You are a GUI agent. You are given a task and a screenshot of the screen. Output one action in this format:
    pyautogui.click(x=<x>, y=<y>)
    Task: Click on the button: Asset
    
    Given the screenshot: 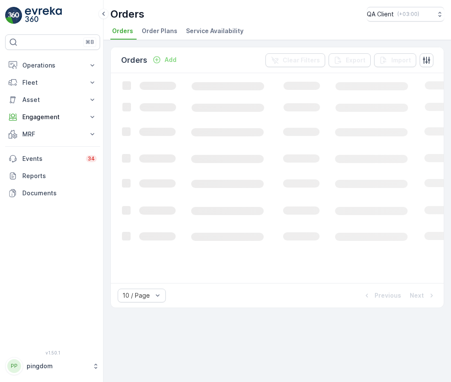 What is the action you would take?
    pyautogui.click(x=52, y=100)
    